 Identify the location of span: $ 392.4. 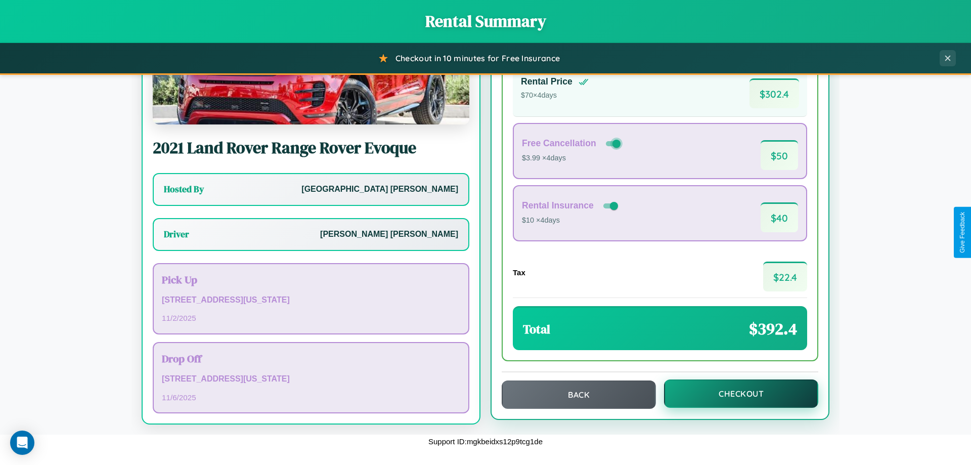
(773, 329).